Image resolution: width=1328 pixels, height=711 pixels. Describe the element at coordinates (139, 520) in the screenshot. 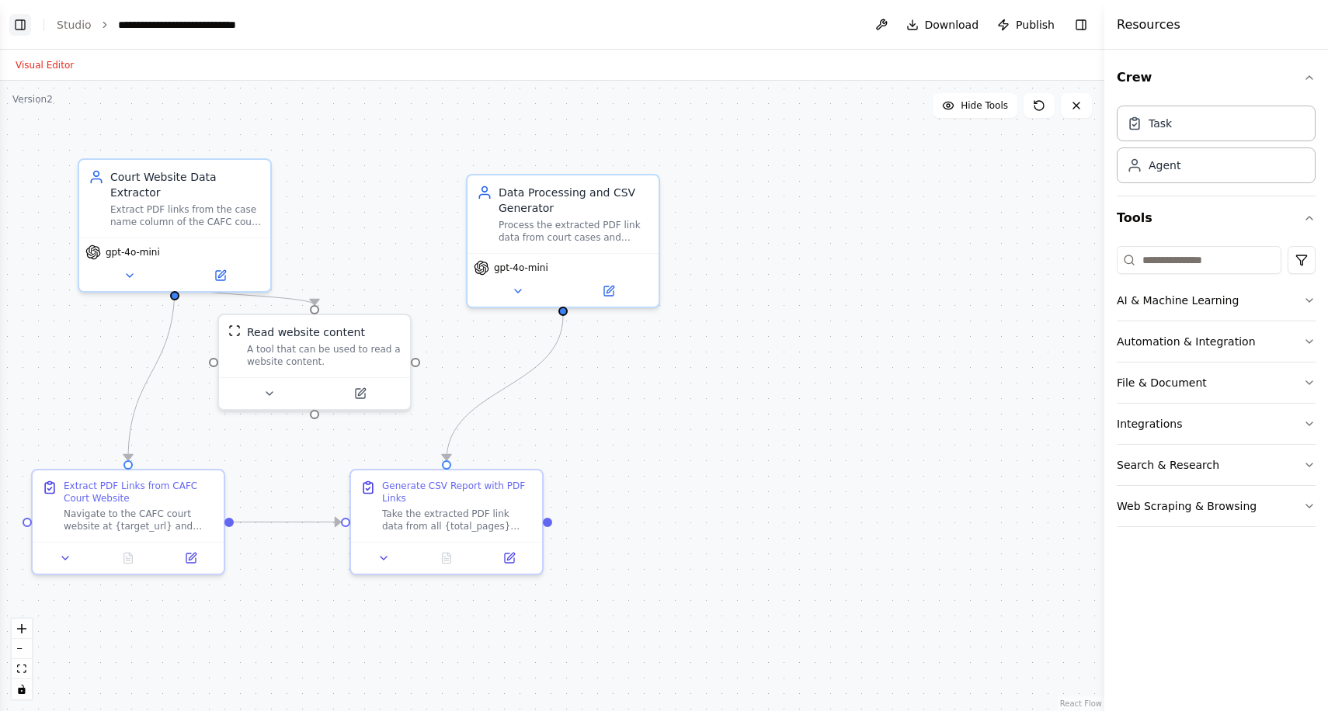

I see `div: Navigate to the CAFC court website at {target_url} and systematically extract all PDF links from ...` at that location.